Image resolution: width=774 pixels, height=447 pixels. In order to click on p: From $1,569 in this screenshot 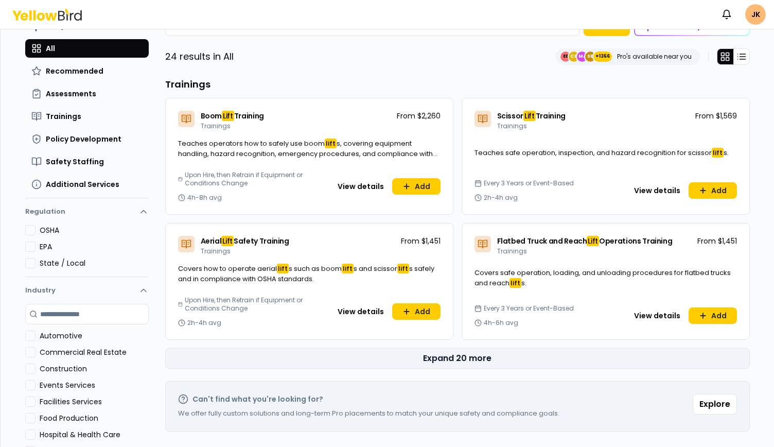, I will do `click(716, 116)`.